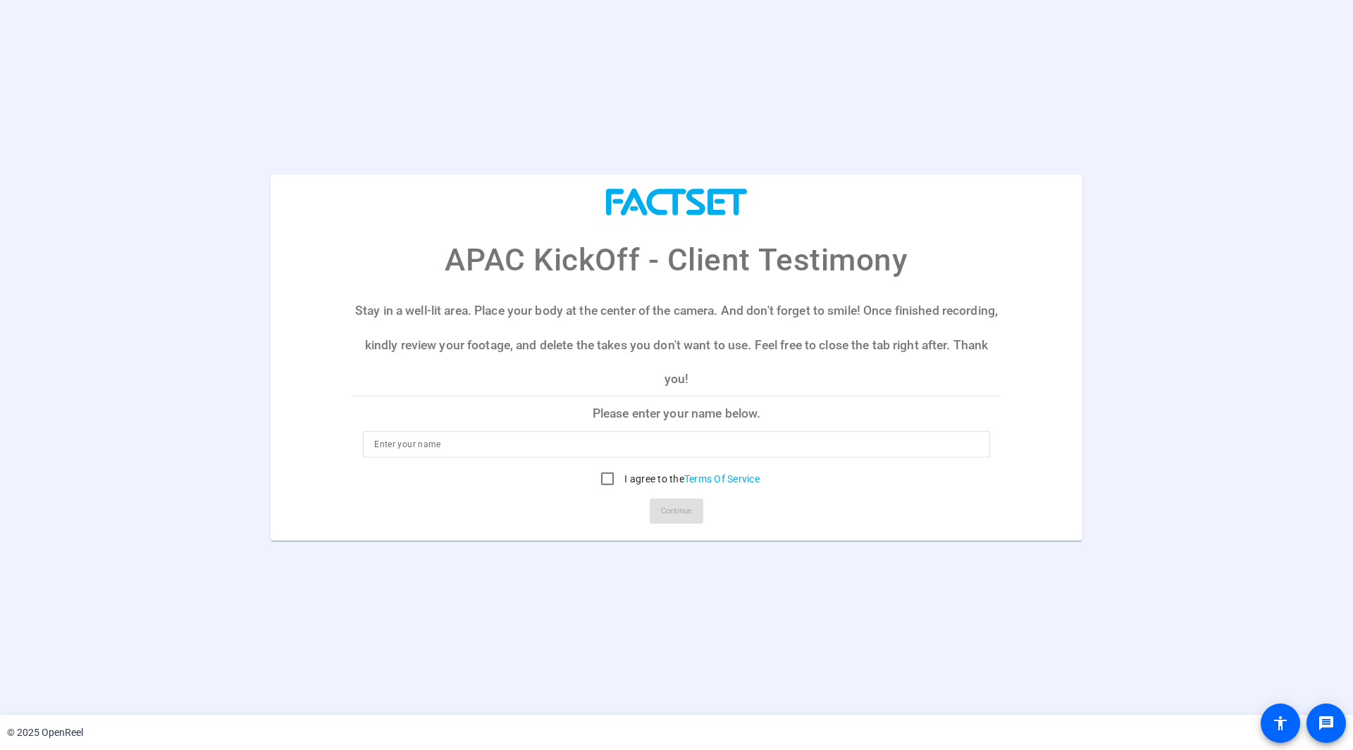 This screenshot has height=750, width=1353. What do you see at coordinates (690, 479) in the screenshot?
I see `label: I agree to the` at bounding box center [690, 479].